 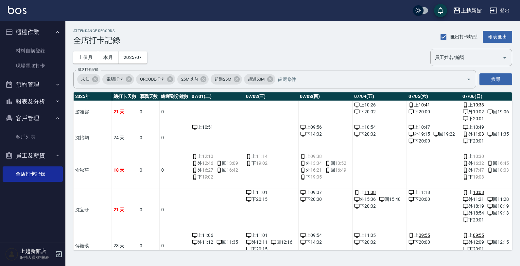 I want to click on th: 曠職天數, so click(x=149, y=97).